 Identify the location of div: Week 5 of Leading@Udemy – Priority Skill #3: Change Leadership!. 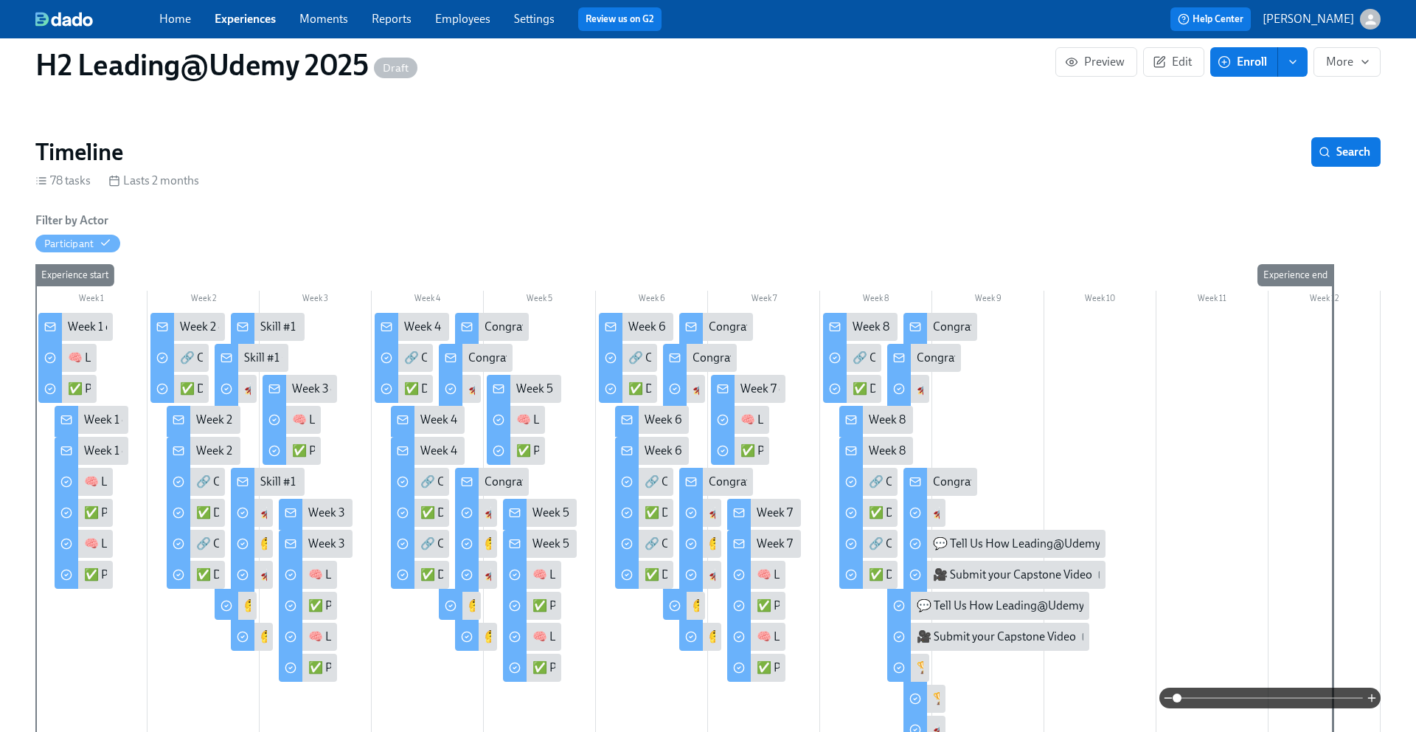
(699, 513).